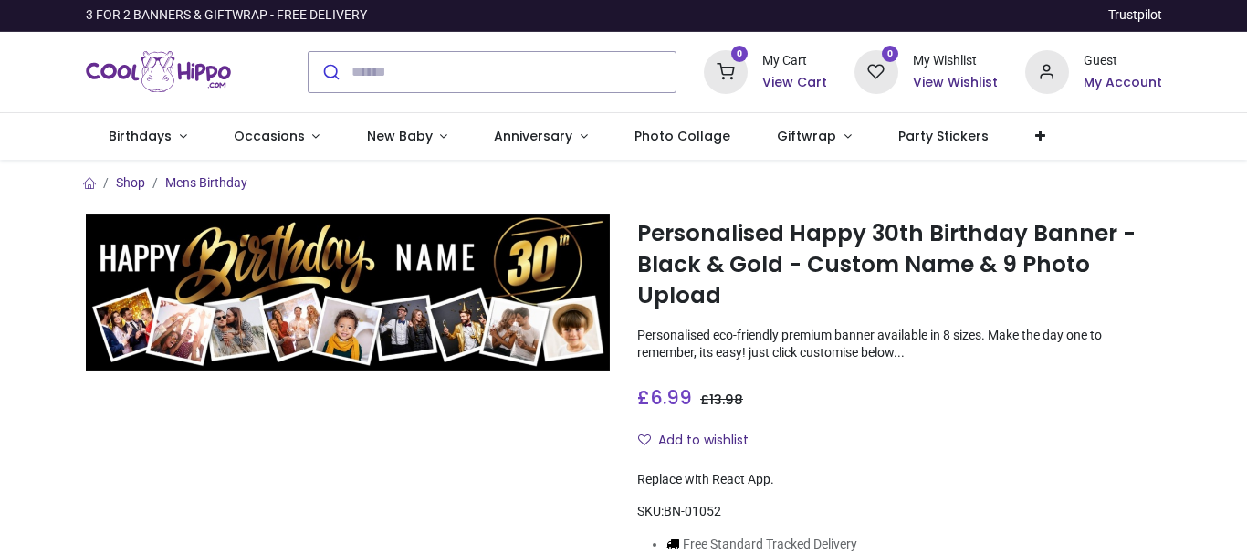 Image resolution: width=1247 pixels, height=554 pixels. I want to click on div: My Cart, so click(794, 61).